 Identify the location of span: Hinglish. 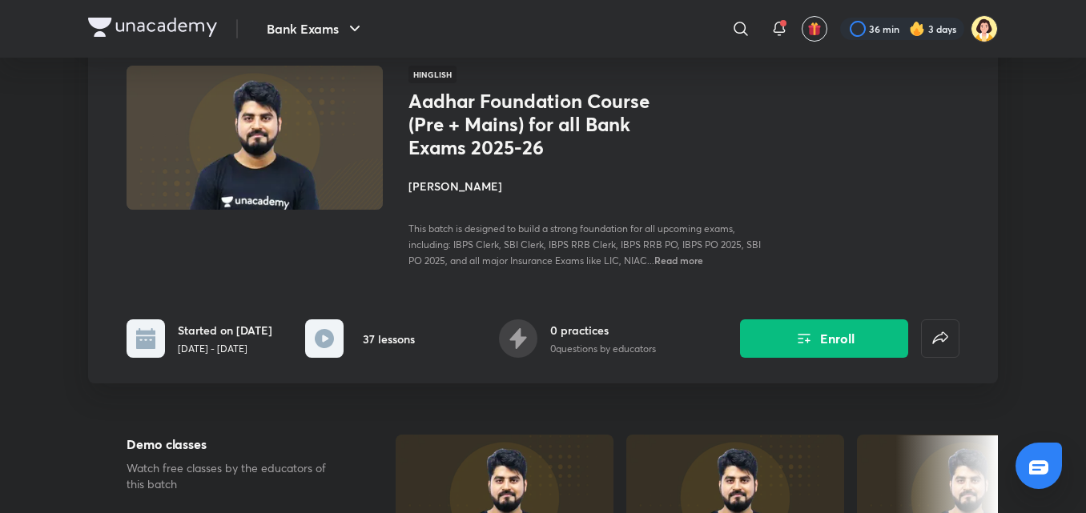
(432, 74).